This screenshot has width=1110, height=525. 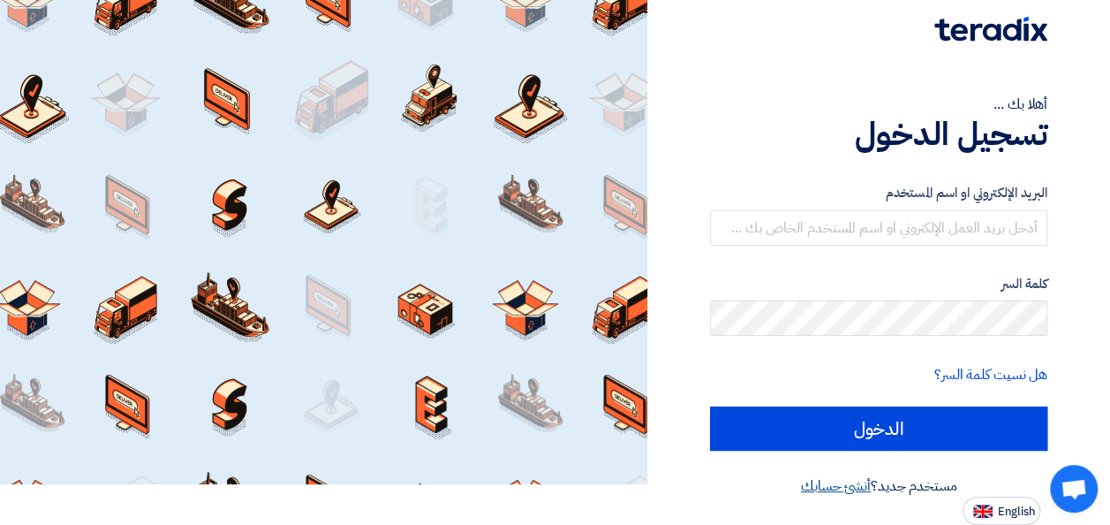 What do you see at coordinates (1016, 511) in the screenshot?
I see `span: English` at bounding box center [1016, 511].